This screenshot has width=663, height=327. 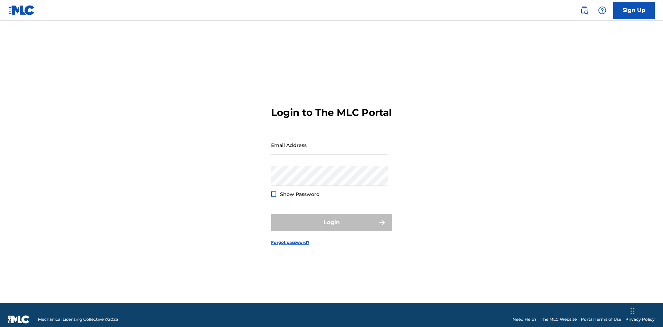 I want to click on span: Show Password, so click(x=300, y=194).